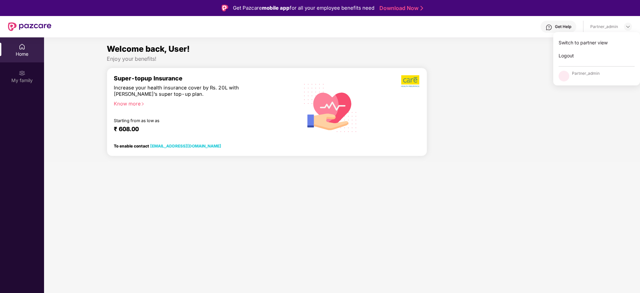 The width and height of the screenshot is (640, 293). I want to click on img: svg+xml;base64,PHN2ZyBpZD0iSGVscC0zMngzMiIgeG1sbnM9Imh0dHA6Ly93d3cudzMub3JnLzIwMDAvc3ZnIiB3aWR0aD..., so click(548, 27).